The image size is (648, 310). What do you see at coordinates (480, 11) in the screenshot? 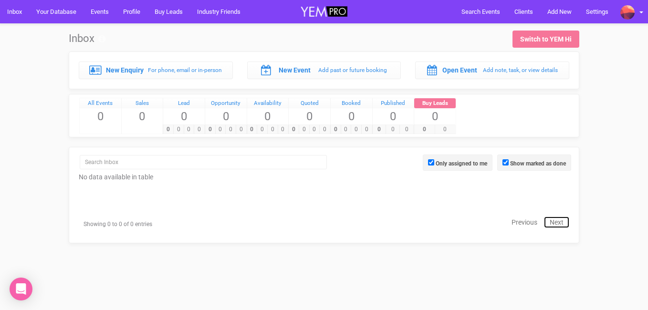
I see `span: Search Events` at bounding box center [480, 11].